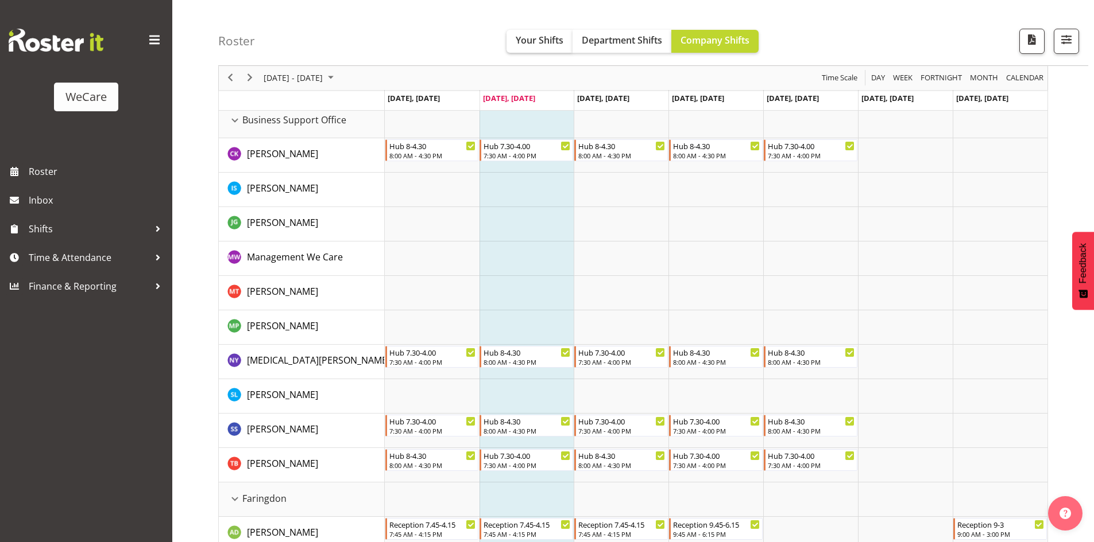 The height and width of the screenshot is (542, 1094). Describe the element at coordinates (878, 78) in the screenshot. I see `button: Timeline Day` at that location.